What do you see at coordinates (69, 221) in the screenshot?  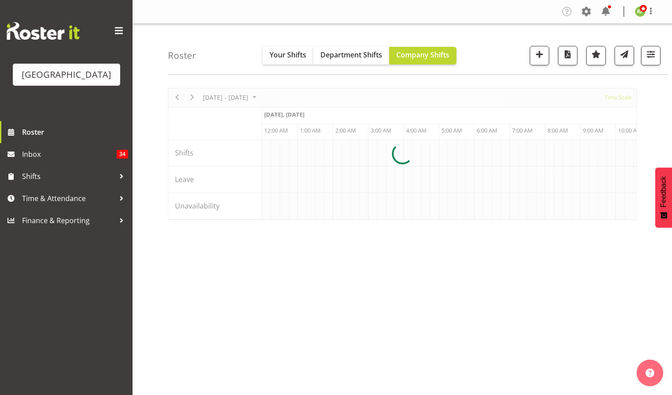 I see `span: Finance & Reporting` at bounding box center [69, 221].